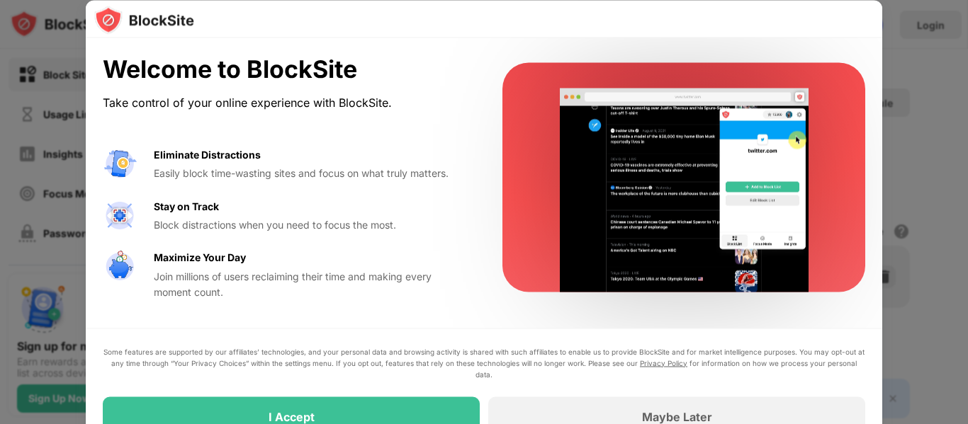  I want to click on div: Stay on Track, so click(186, 206).